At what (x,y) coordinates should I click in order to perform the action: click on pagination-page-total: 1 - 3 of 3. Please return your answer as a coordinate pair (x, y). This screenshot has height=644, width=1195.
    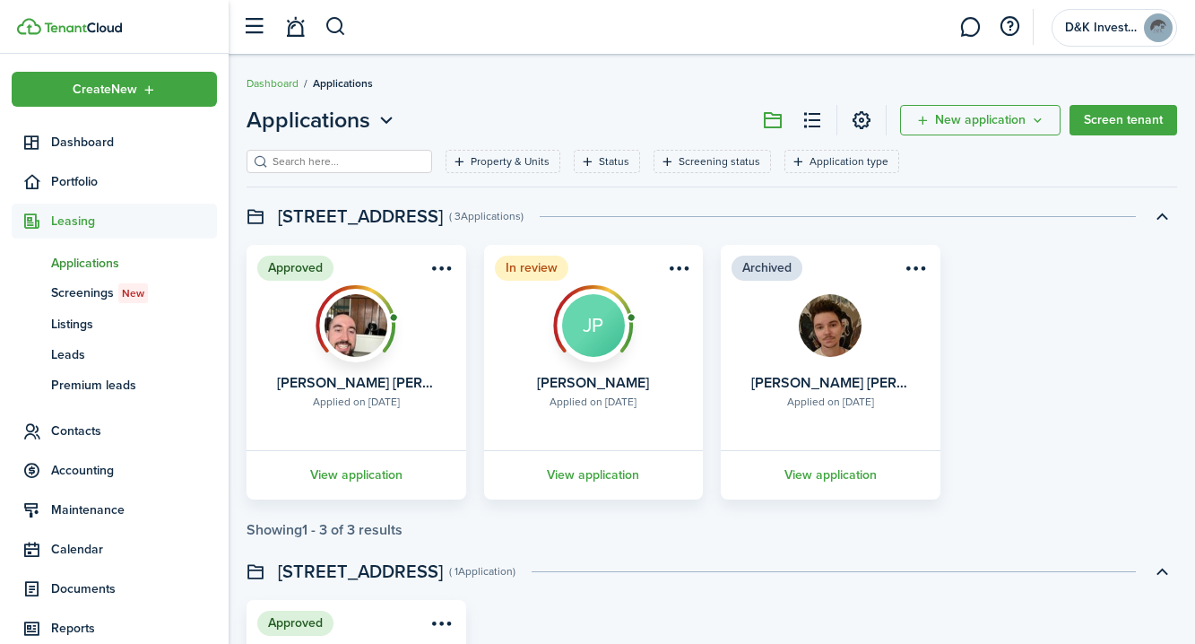
    Looking at the image, I should click on (328, 529).